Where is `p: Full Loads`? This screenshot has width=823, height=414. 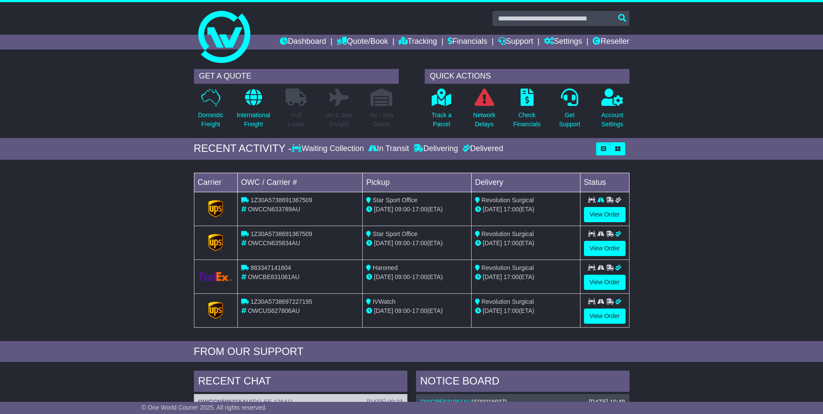
p: Full Loads is located at coordinates (296, 120).